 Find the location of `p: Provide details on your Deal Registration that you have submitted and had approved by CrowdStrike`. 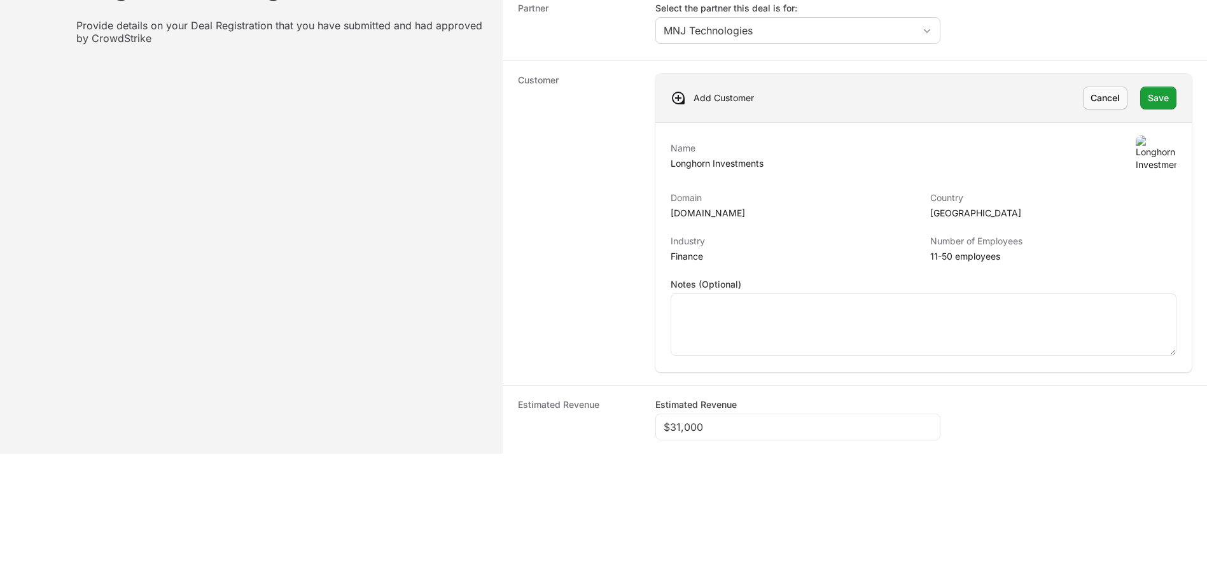

p: Provide details on your Deal Registration that you have submitted and had approved by CrowdStrike is located at coordinates (282, 32).